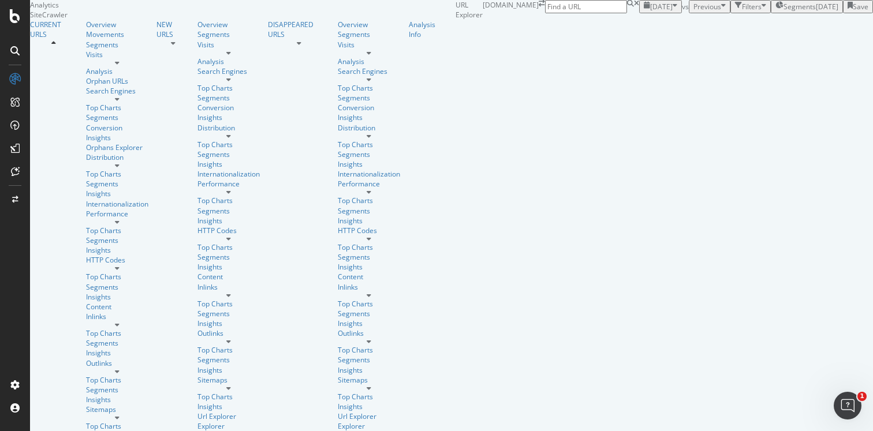 The width and height of the screenshot is (873, 431). I want to click on div: Search Engines, so click(117, 91).